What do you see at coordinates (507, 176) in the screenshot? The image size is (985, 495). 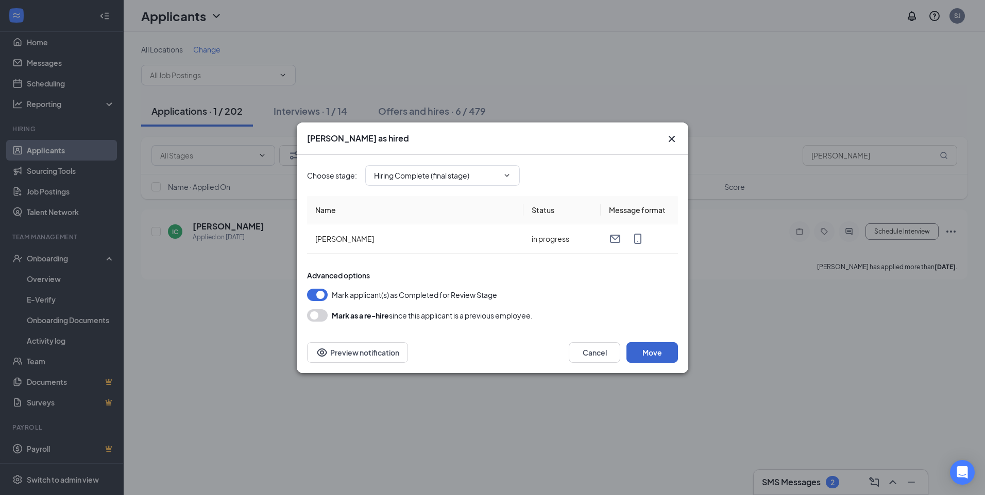 I see `svg: ChevronDown` at bounding box center [507, 176].